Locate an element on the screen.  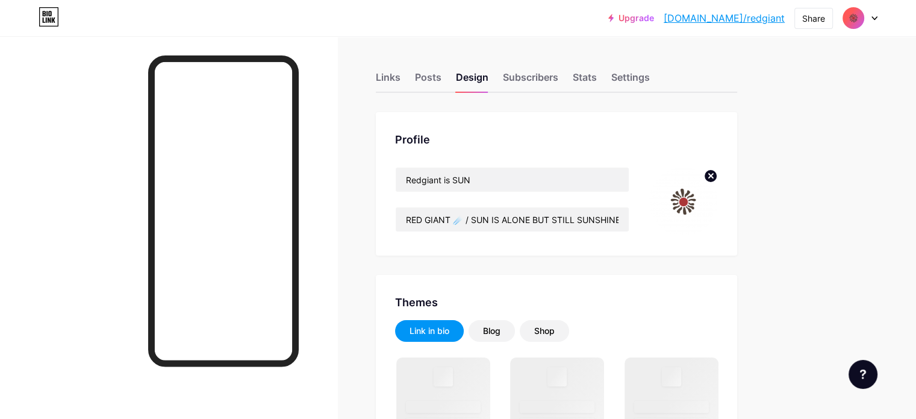
input: Name is located at coordinates (512, 180).